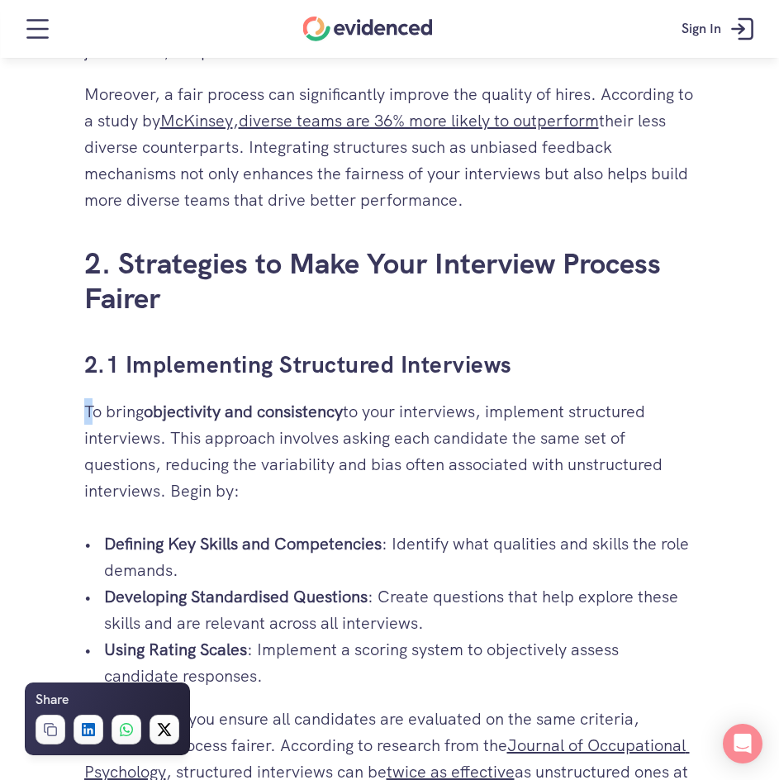  Describe the element at coordinates (52, 700) in the screenshot. I see `h6: Share` at that location.